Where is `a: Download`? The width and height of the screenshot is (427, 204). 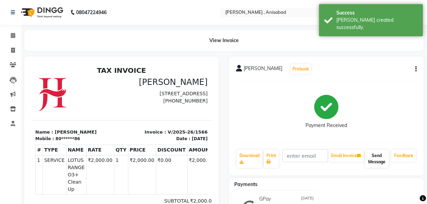
a: Download is located at coordinates (249, 159).